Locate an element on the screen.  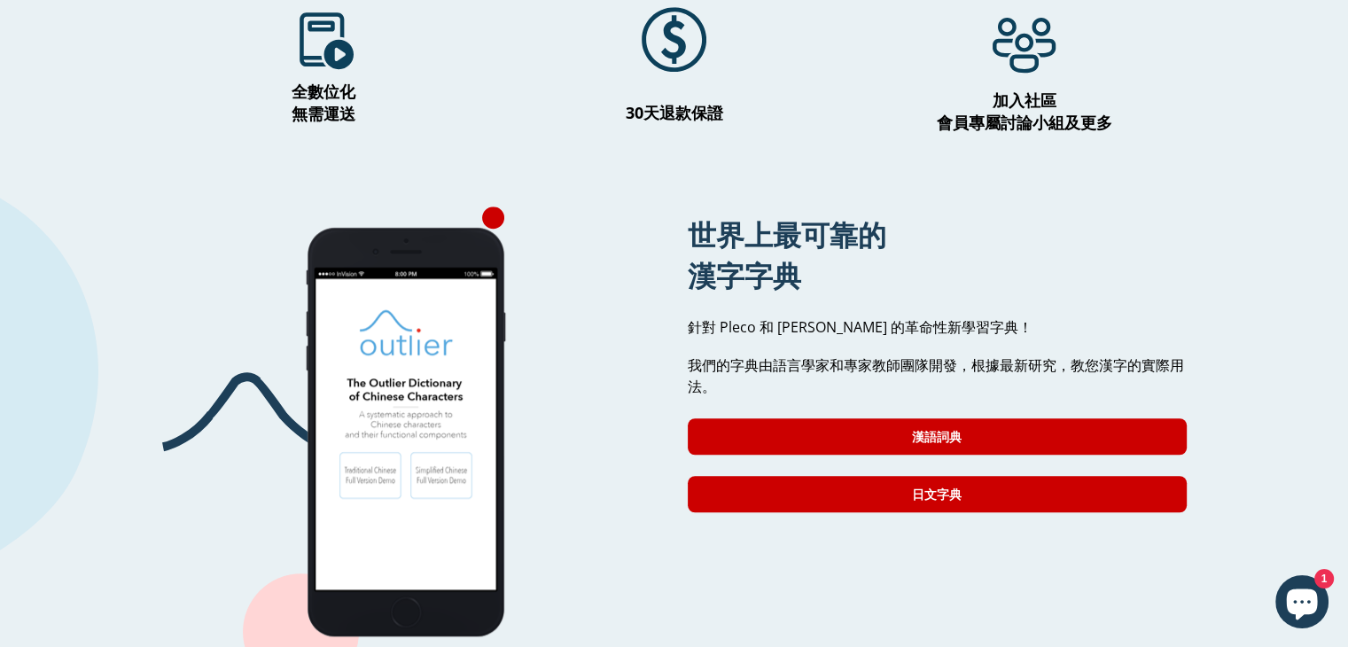
font: 30天 is located at coordinates (642, 113).